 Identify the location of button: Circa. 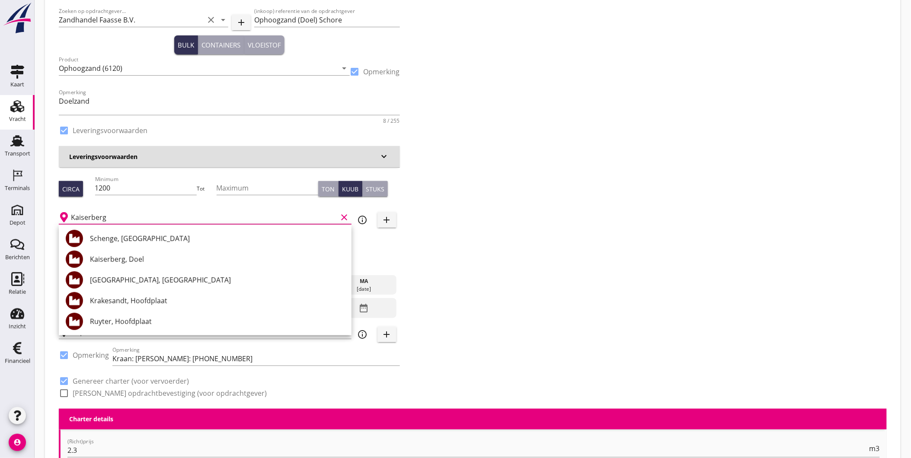
(71, 189).